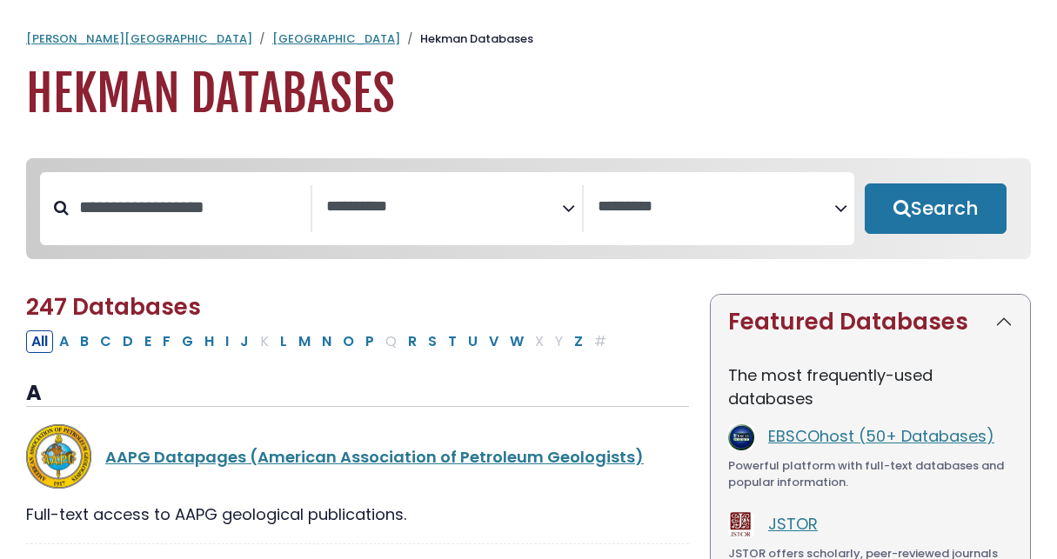 The image size is (1057, 559). What do you see at coordinates (284, 342) in the screenshot?
I see `button: Filter Results L` at bounding box center [284, 342].